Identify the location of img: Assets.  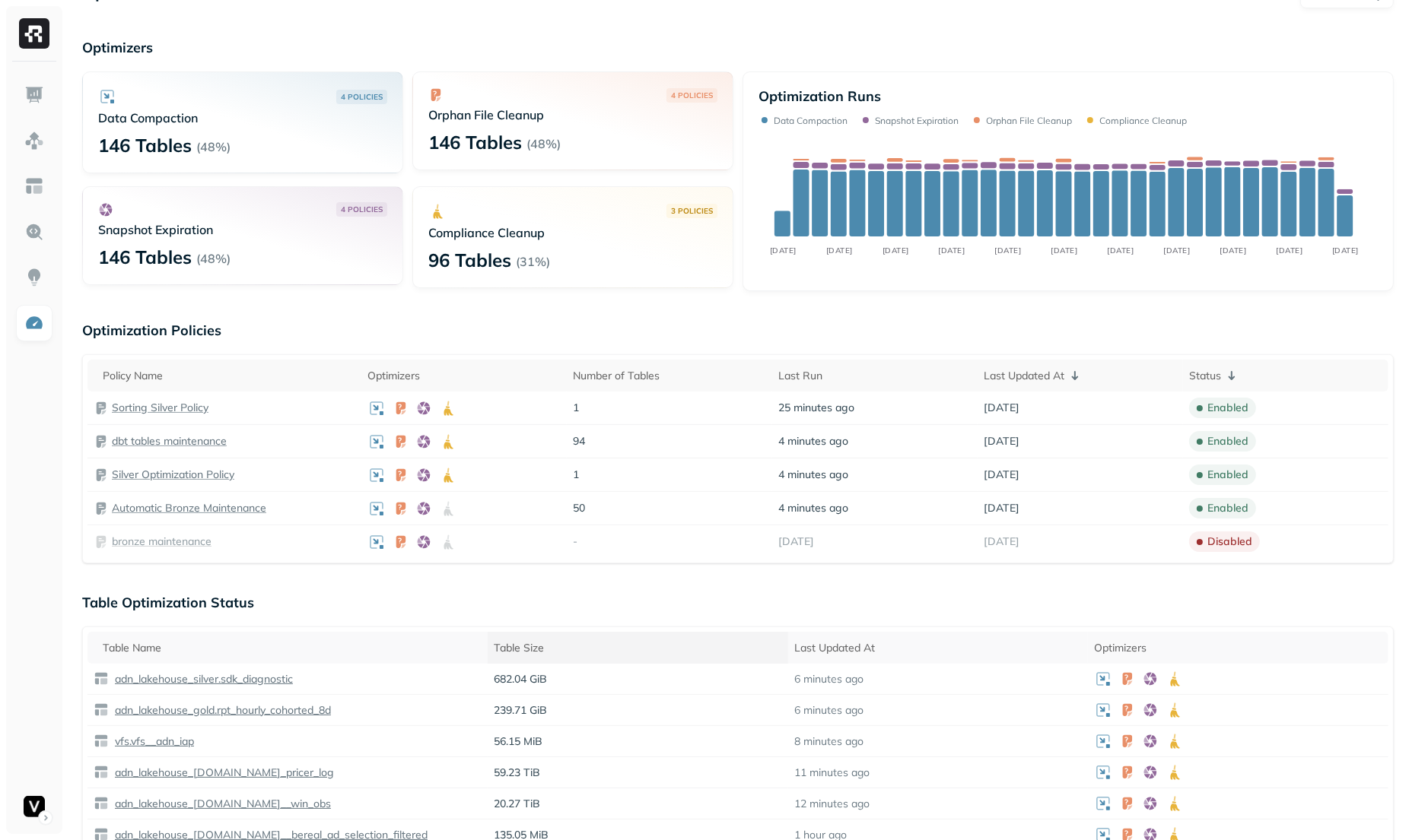
(34, 140).